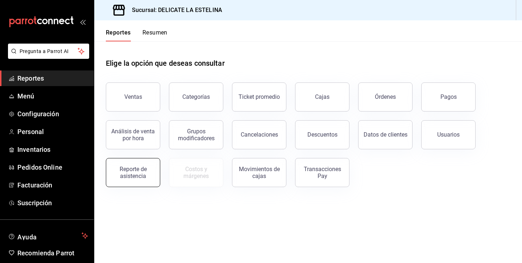  Describe the element at coordinates (259, 172) in the screenshot. I see `div: Movimientos de cajas` at that location.